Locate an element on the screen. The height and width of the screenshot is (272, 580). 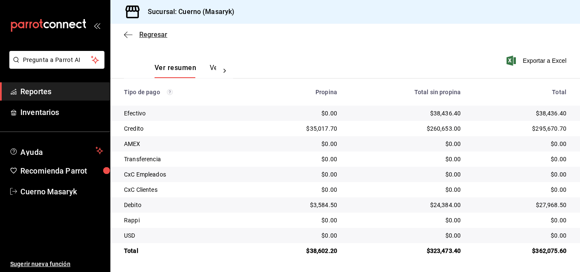
div: Credito is located at coordinates (185, 129).